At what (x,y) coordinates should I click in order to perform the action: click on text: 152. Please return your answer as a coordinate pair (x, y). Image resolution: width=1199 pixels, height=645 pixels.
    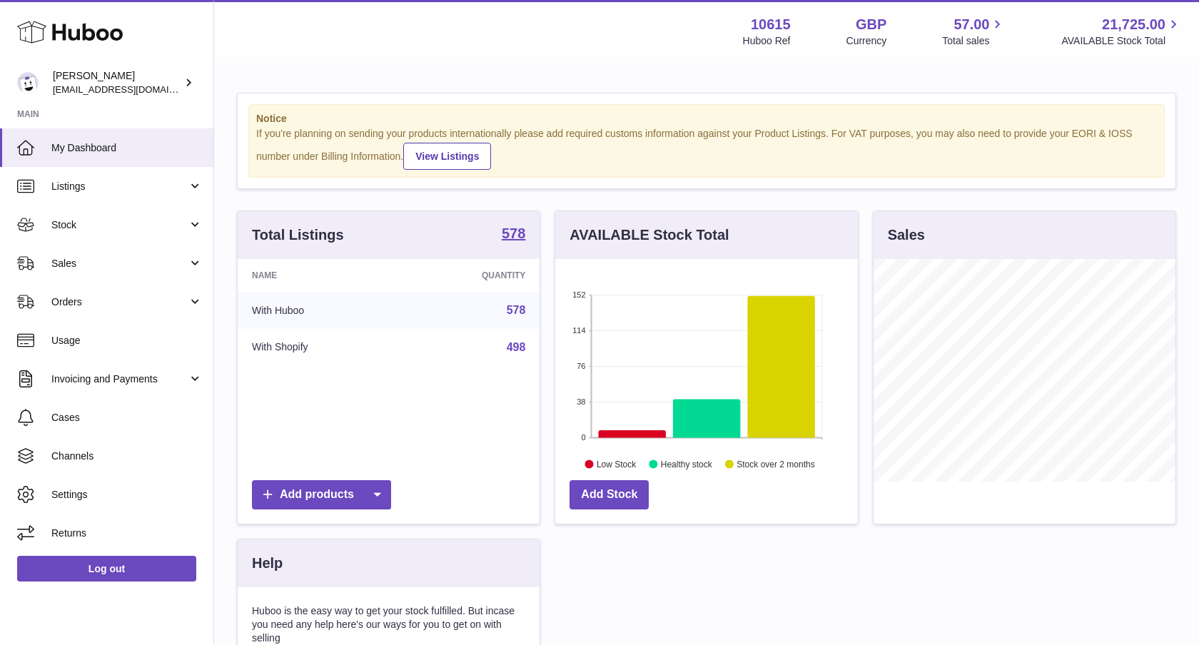
    Looking at the image, I should click on (579, 295).